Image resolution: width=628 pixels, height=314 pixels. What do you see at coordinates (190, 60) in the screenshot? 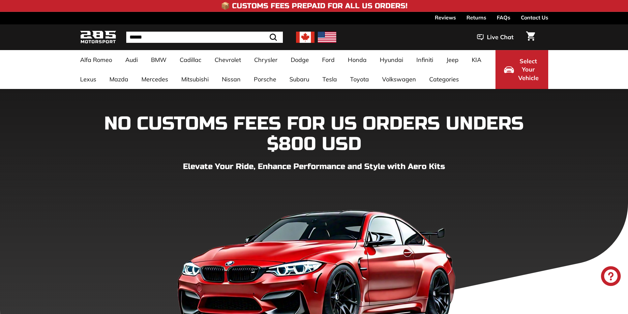
I see `a: Cadillac` at bounding box center [190, 60].